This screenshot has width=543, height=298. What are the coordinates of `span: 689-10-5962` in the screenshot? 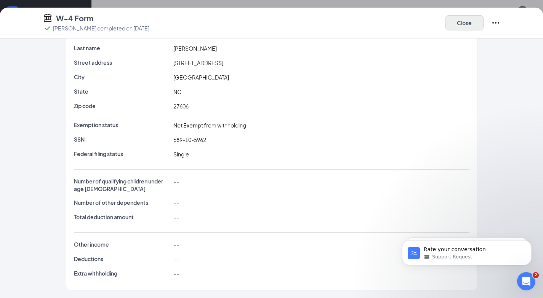 It's located at (190, 140).